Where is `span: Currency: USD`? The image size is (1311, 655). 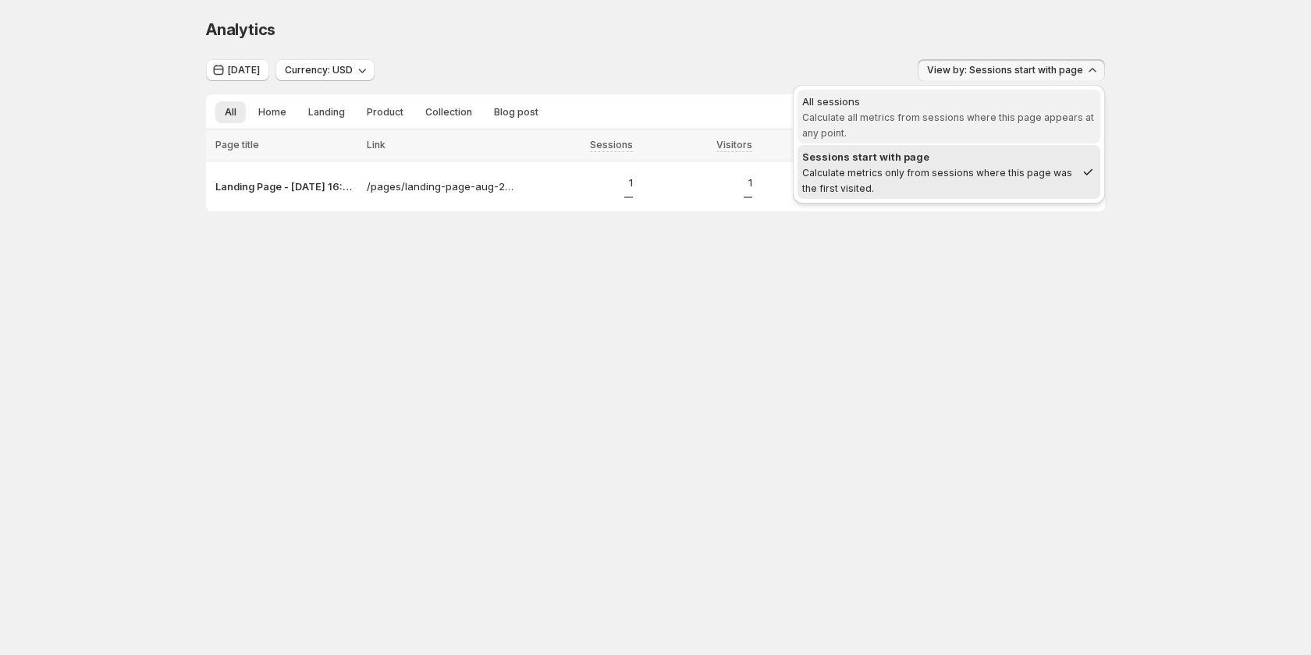
span: Currency: USD is located at coordinates (318, 70).